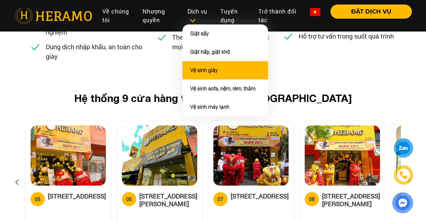 The width and height of the screenshot is (426, 221). What do you see at coordinates (199, 16) in the screenshot?
I see `div: Dịch vụ` at bounding box center [199, 16].